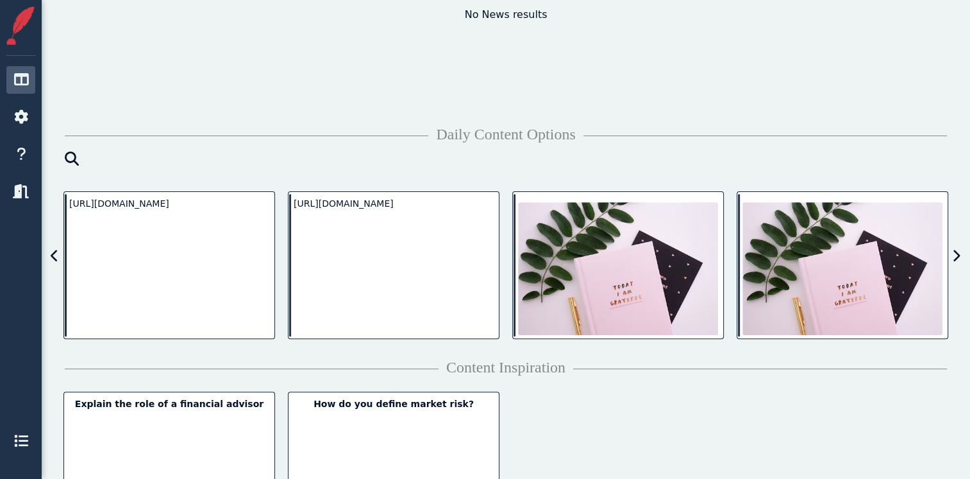 The image size is (970, 479). I want to click on img: Storiful Square, so click(21, 26).